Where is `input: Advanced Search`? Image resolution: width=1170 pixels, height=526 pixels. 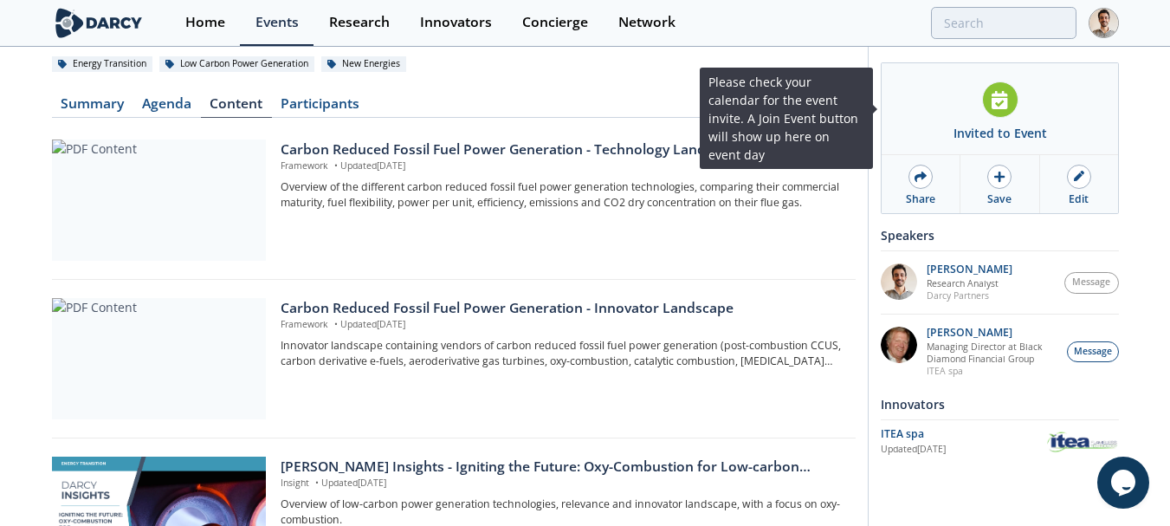
input: Advanced Search is located at coordinates (1004, 23).